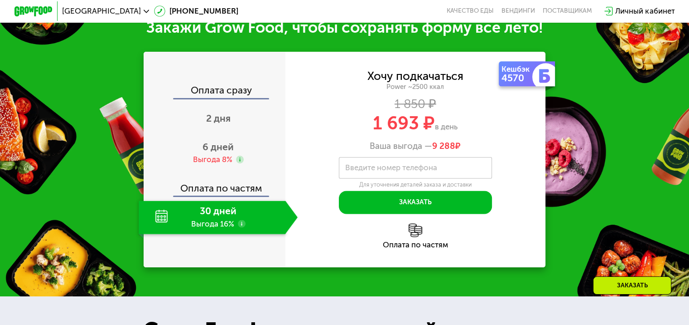 Image resolution: width=689 pixels, height=325 pixels. What do you see at coordinates (215, 91) in the screenshot?
I see `div: Оплата сразу` at bounding box center [215, 91].